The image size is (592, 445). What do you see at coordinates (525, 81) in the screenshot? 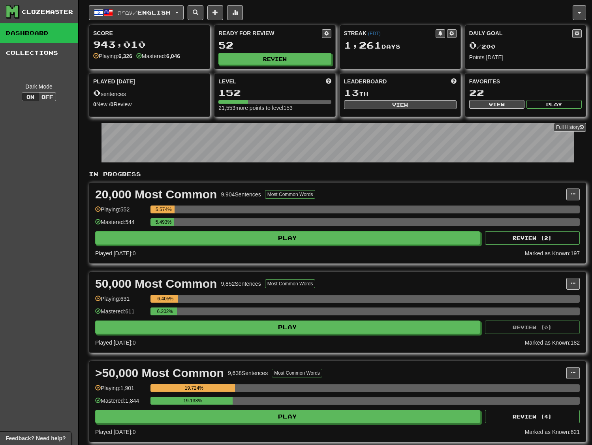
I see `div: Favorites` at bounding box center [525, 81].